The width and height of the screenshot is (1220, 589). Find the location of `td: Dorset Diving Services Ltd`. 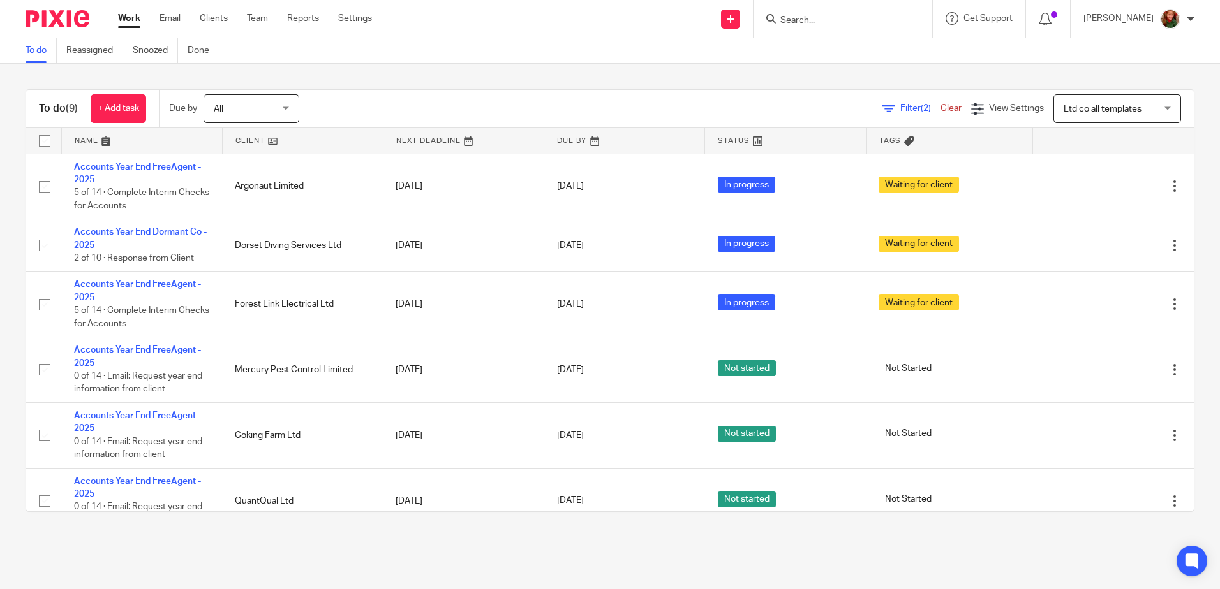

td: Dorset Diving Services Ltd is located at coordinates (302, 246).